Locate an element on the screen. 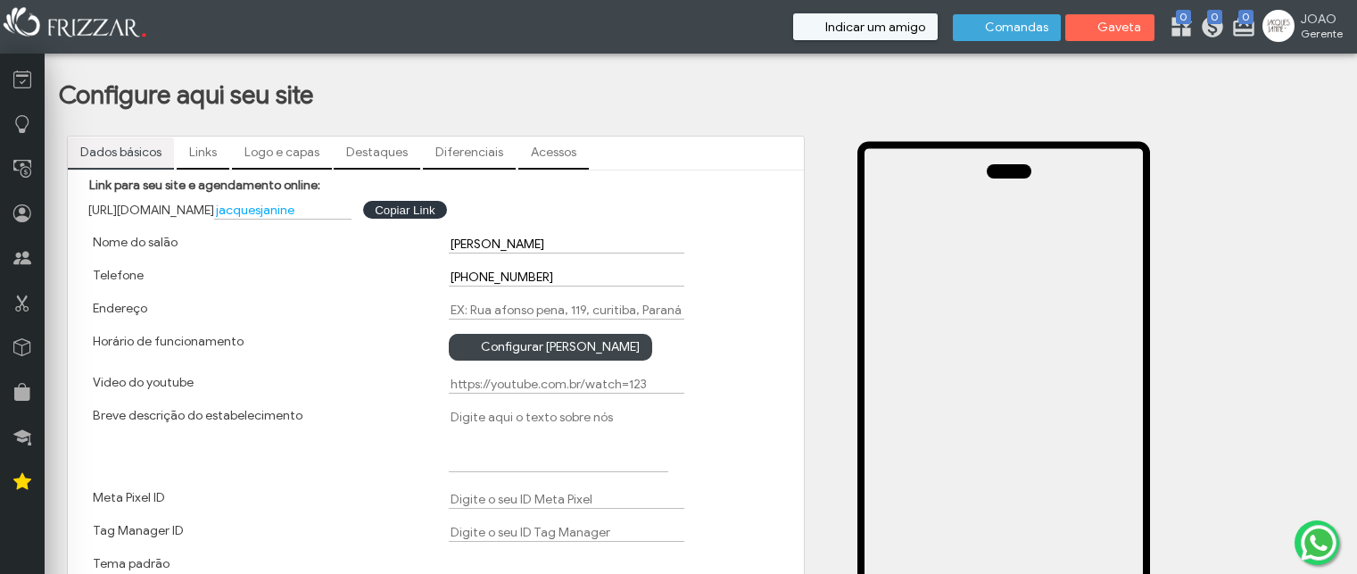  input: Digite aqui o nome do salão is located at coordinates (567, 244).